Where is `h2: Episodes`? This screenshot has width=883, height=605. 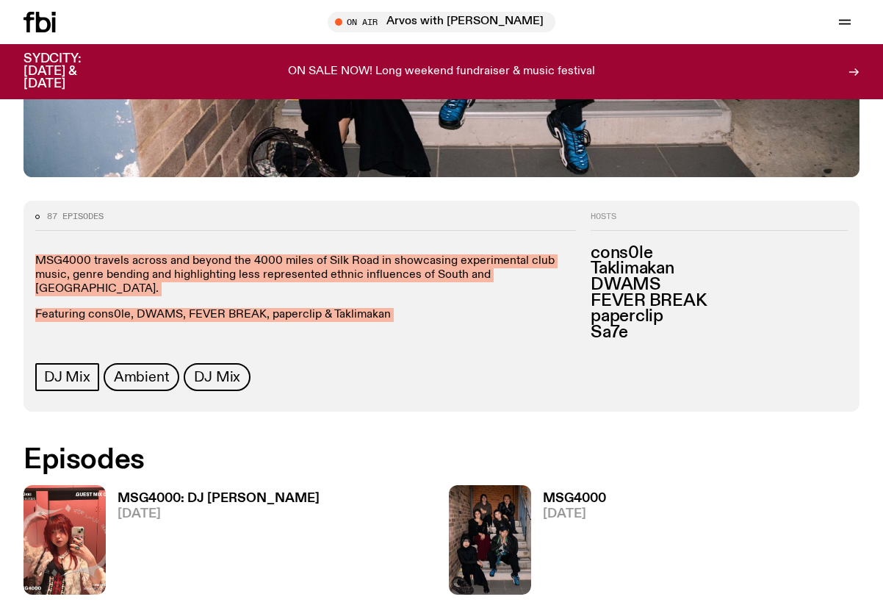 h2: Episodes is located at coordinates (300, 460).